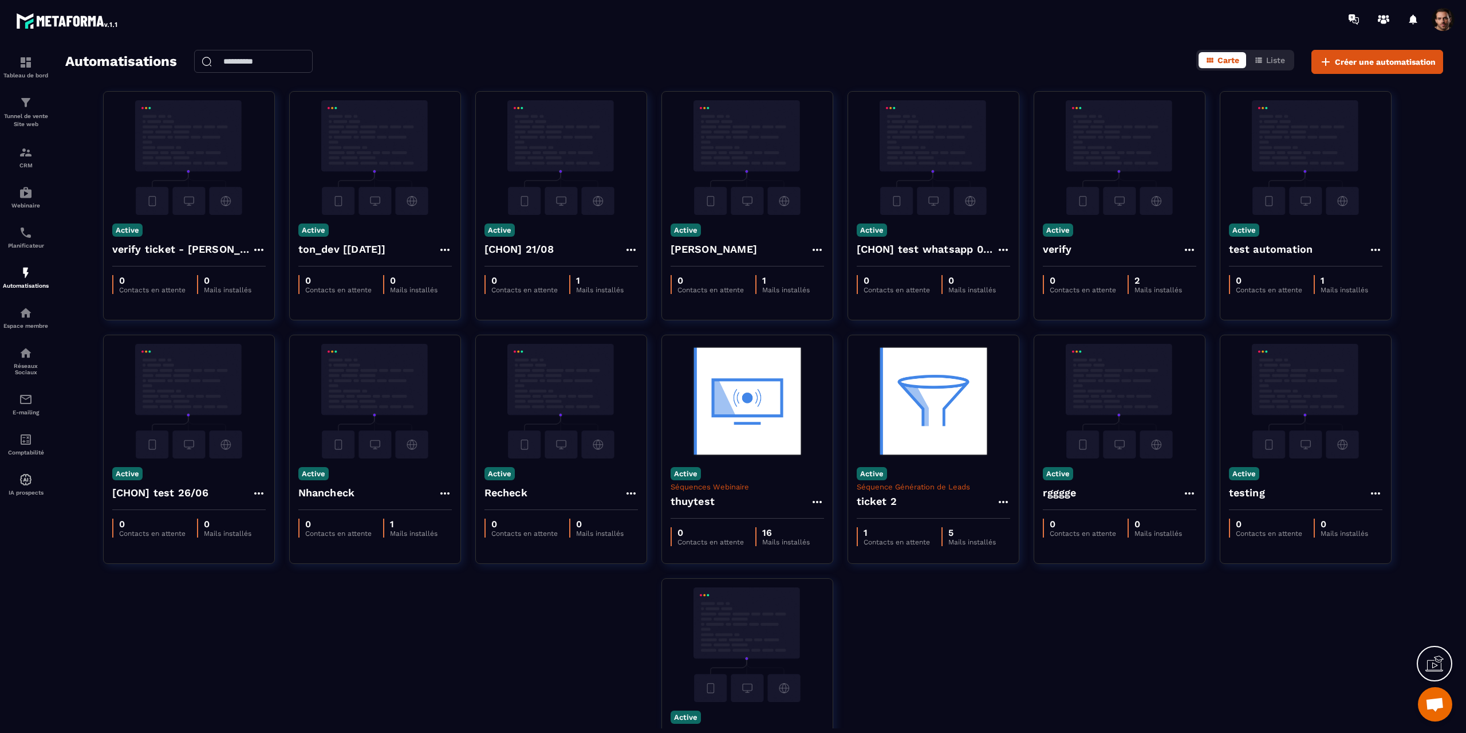  What do you see at coordinates (26, 67) in the screenshot?
I see `a: formationformationTableau de bord` at bounding box center [26, 67].